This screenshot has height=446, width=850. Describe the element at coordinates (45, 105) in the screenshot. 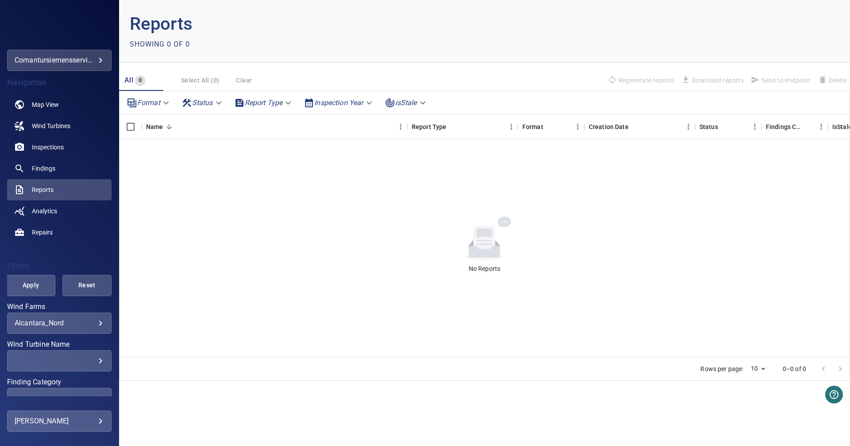

I see `span: Map View` at that location.